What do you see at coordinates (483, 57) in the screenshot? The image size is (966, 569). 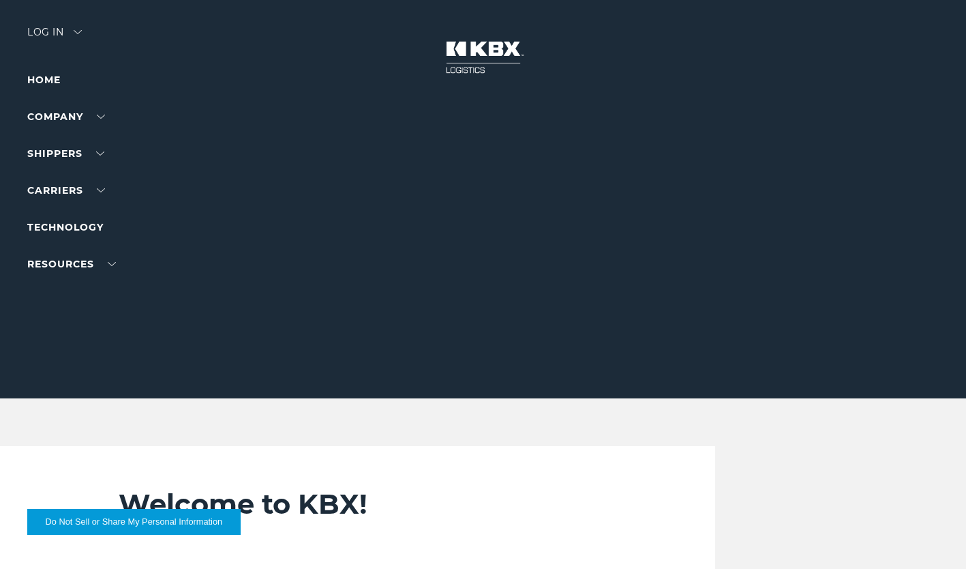 I see `img: kbx logo` at bounding box center [483, 57].